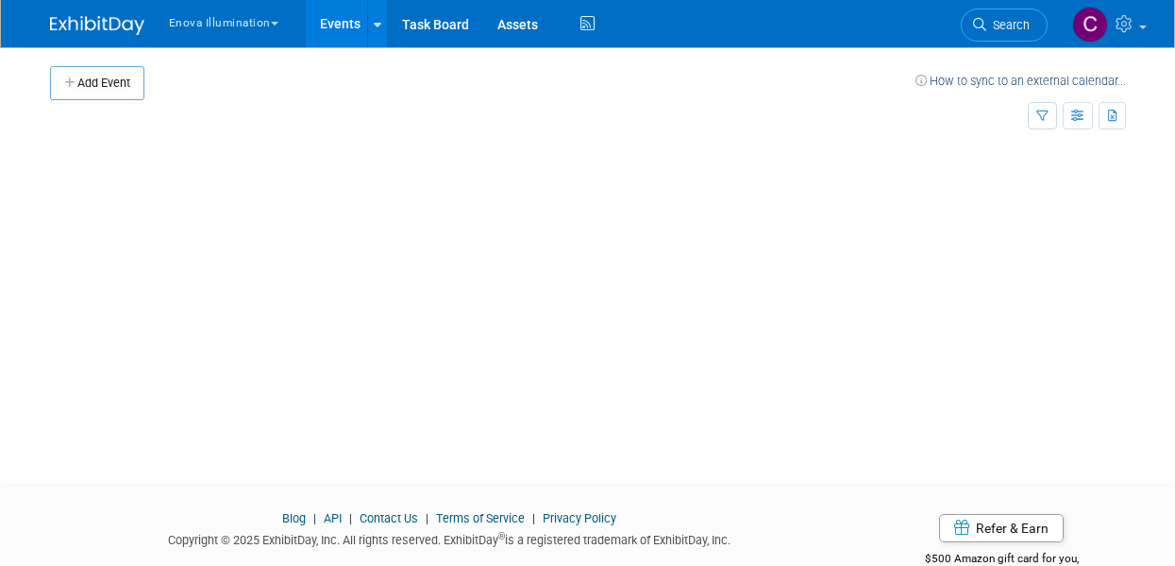 This screenshot has width=1175, height=566. I want to click on a: How to sync to an external calendar..., so click(1021, 80).